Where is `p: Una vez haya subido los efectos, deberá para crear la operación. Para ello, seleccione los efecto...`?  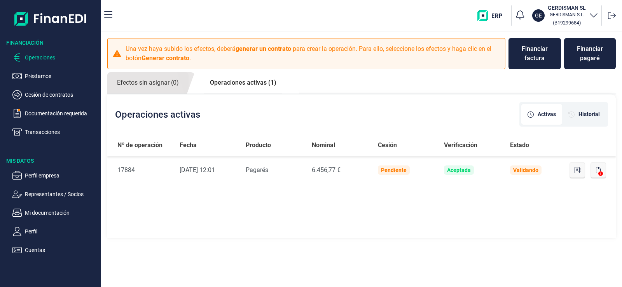
p: Una vez haya subido los efectos, deberá para crear la operación. Para ello, seleccione los efecto... is located at coordinates (313, 54).